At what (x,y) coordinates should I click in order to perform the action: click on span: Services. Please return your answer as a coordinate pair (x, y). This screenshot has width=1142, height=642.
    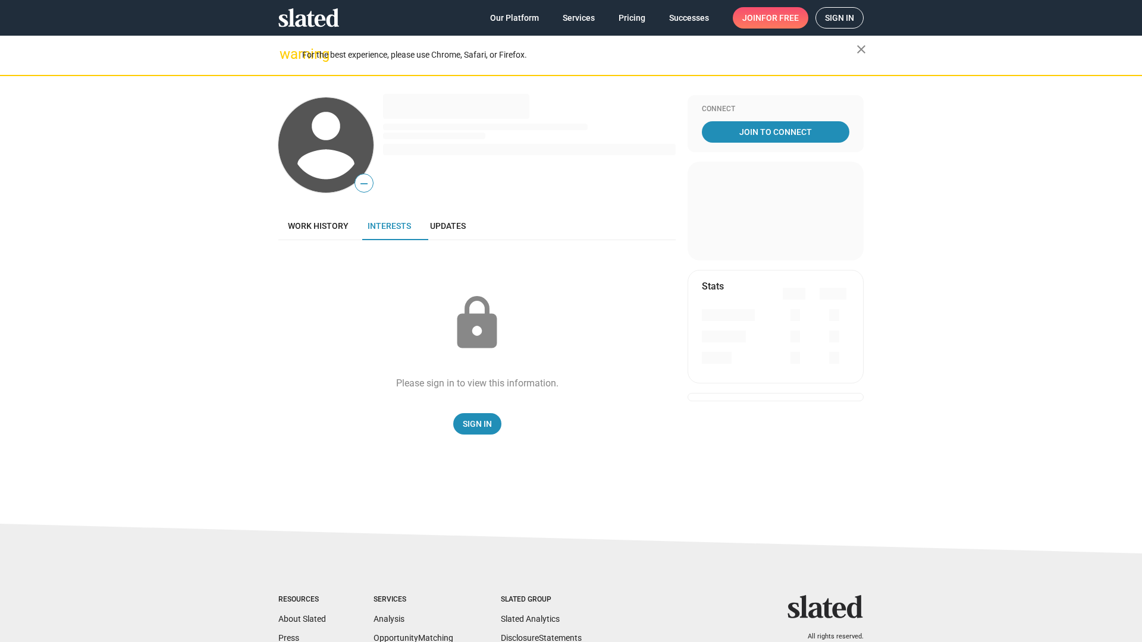
    Looking at the image, I should click on (579, 18).